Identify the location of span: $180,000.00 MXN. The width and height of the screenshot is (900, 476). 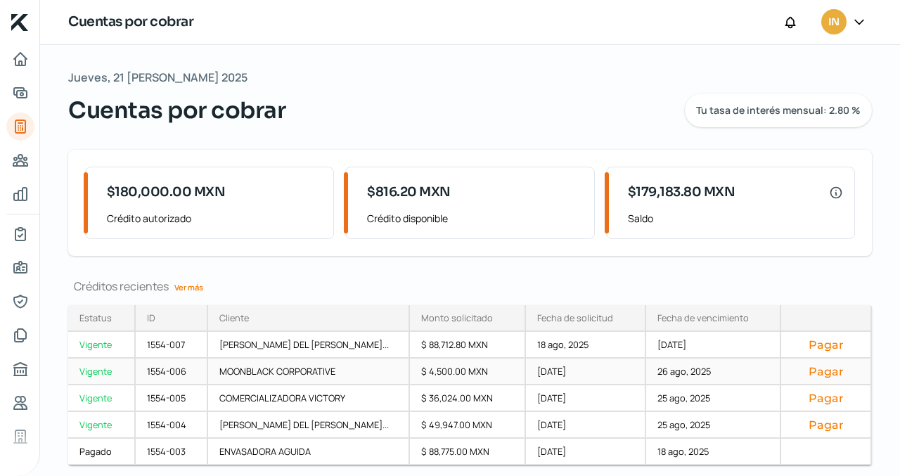
(166, 192).